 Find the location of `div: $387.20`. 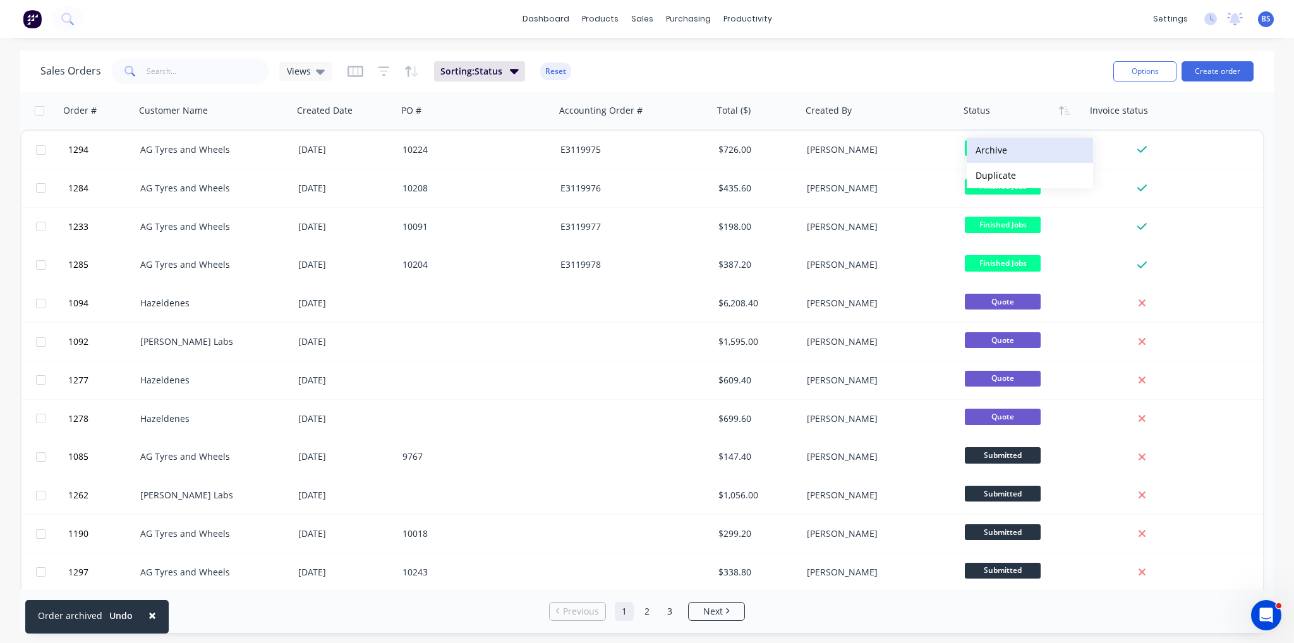

div: $387.20 is located at coordinates (756, 265).